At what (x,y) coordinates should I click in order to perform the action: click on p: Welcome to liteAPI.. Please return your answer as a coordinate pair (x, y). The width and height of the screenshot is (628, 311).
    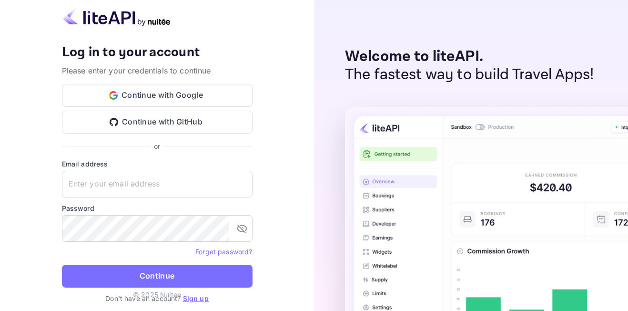
    Looking at the image, I should click on (469, 57).